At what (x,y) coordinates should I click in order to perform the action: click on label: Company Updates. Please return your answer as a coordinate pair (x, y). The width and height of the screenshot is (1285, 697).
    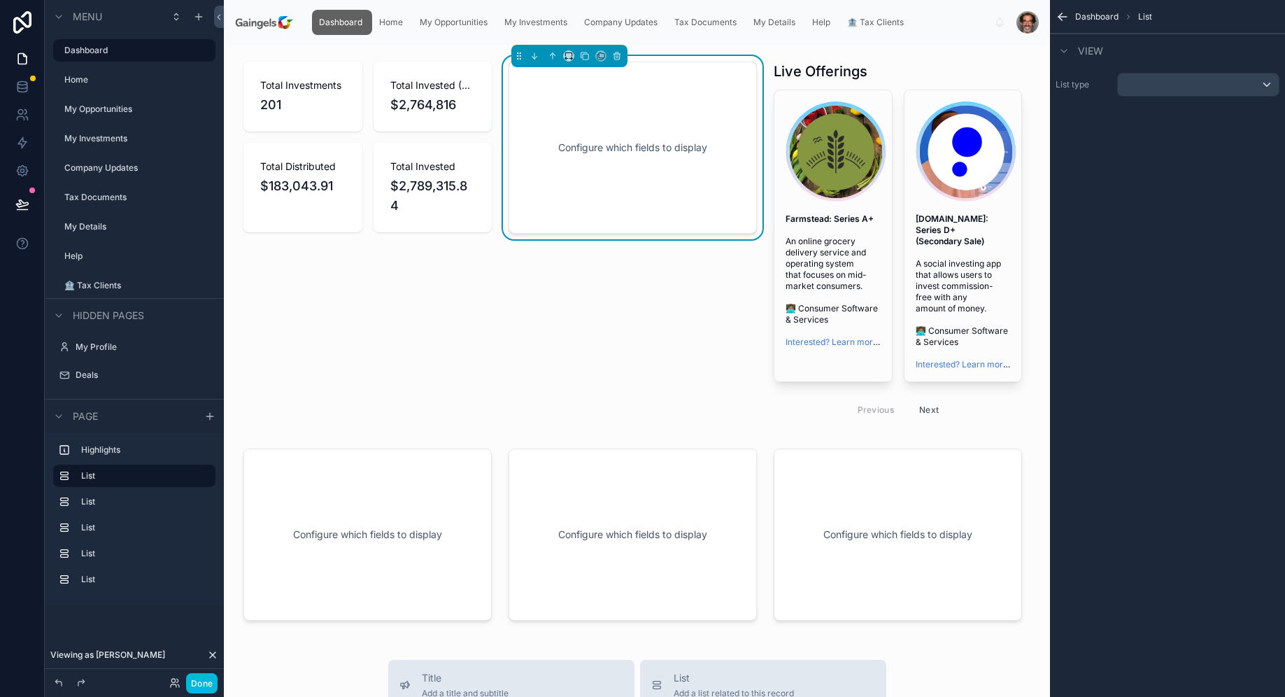
    Looking at the image, I should click on (136, 168).